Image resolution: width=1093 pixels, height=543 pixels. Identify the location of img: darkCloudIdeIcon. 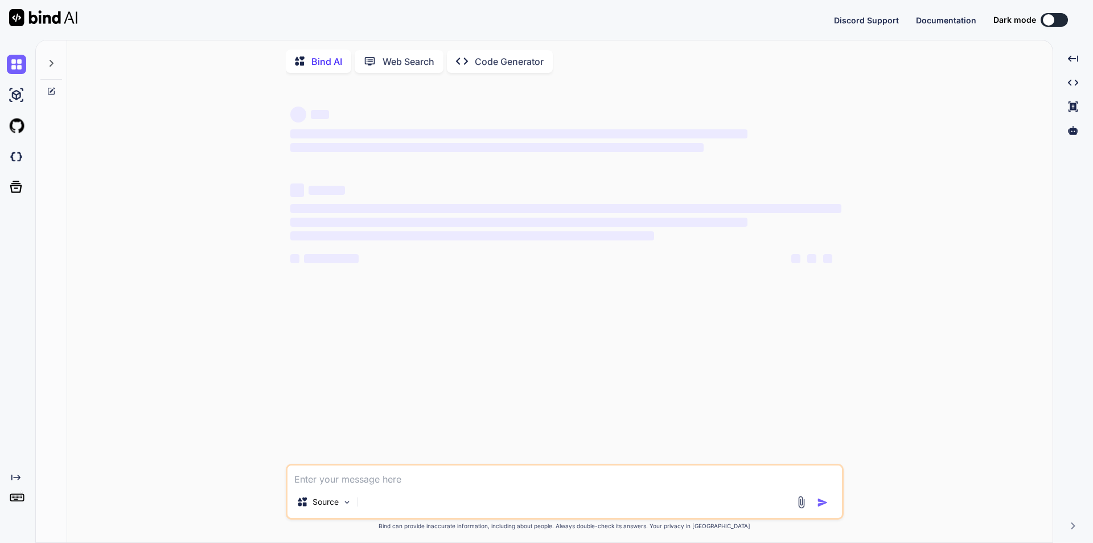
(17, 157).